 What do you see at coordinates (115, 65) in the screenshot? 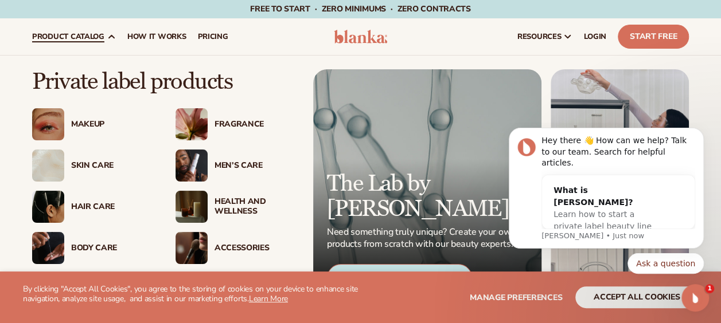
I see `div: message notification from Lee, Just now. Hey there 👋 How can we help? Talk to our team. Search fo...` at bounding box center [115, 65].